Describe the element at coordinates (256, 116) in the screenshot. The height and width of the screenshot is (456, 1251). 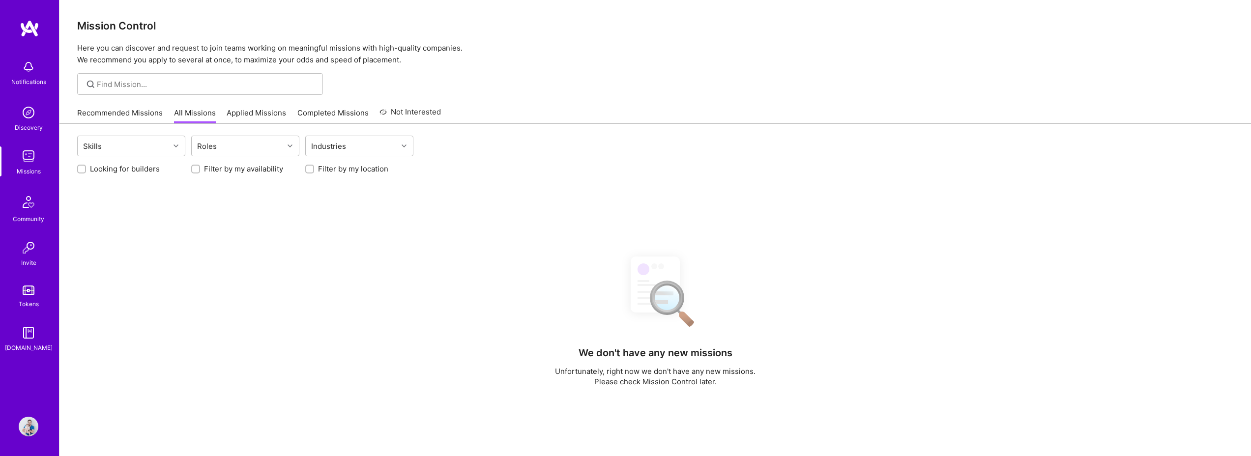
I see `a: Applied Missions` at that location.